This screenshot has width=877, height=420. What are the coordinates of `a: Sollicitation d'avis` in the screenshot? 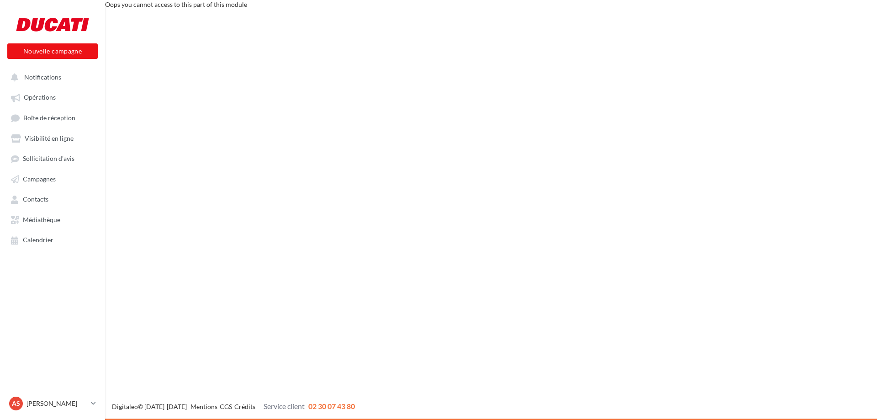 It's located at (53, 158).